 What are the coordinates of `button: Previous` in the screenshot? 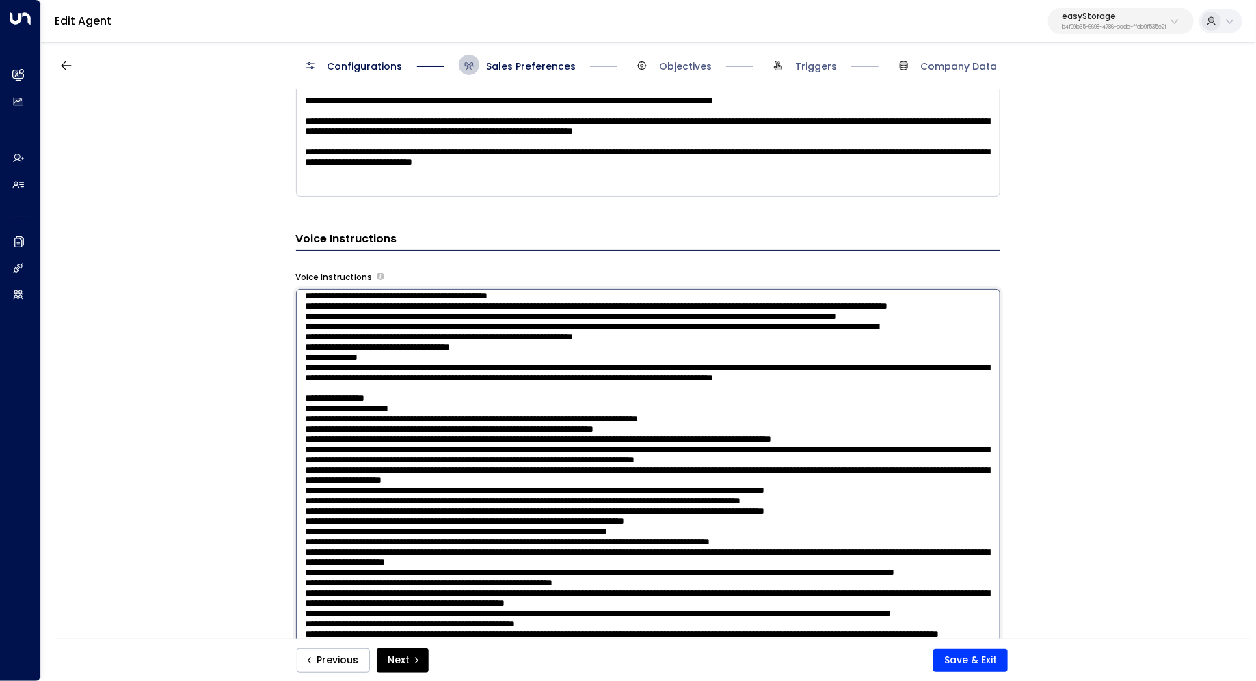 It's located at (333, 661).